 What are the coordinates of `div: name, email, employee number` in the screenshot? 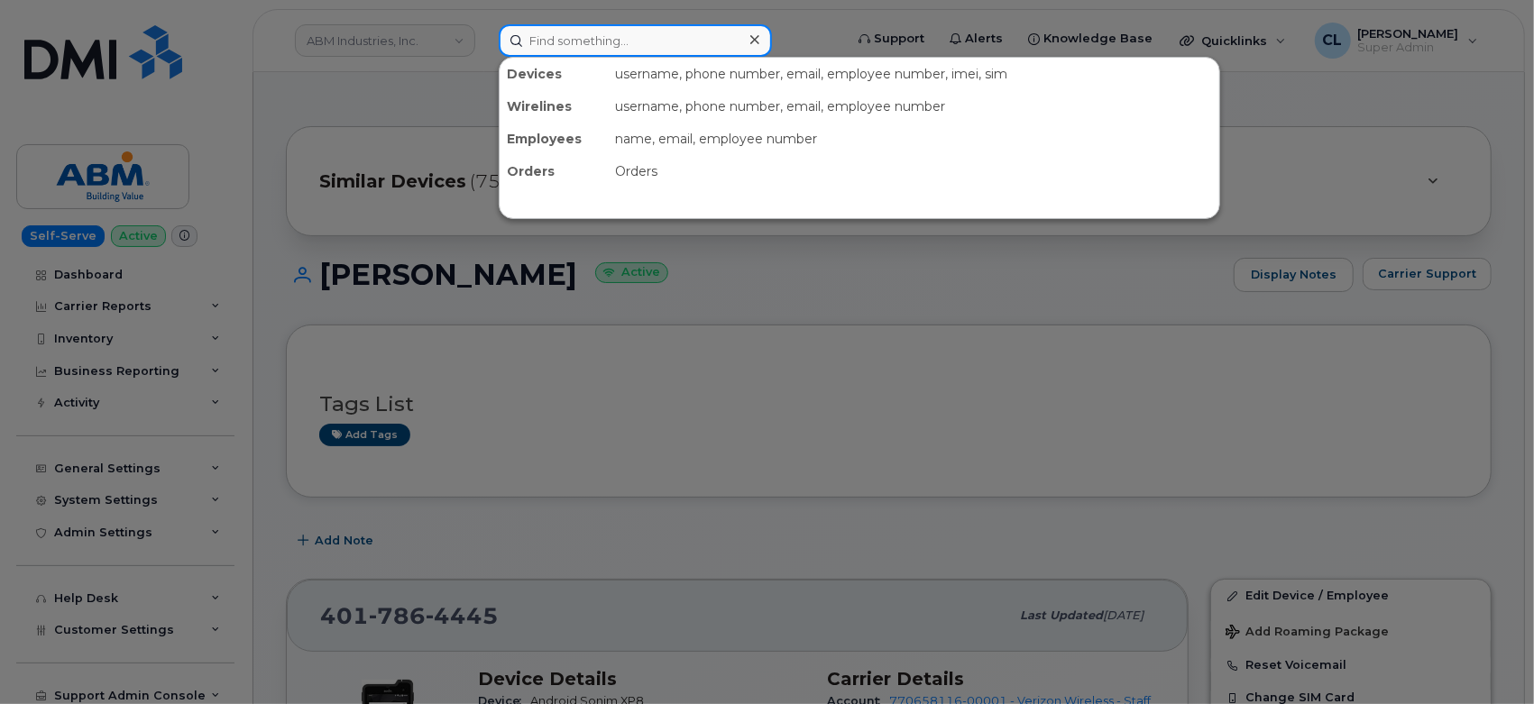 It's located at (914, 139).